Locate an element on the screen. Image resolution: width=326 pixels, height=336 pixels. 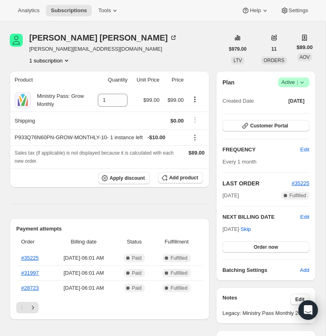
h2: NEXT BILLING DATE is located at coordinates (262, 217).